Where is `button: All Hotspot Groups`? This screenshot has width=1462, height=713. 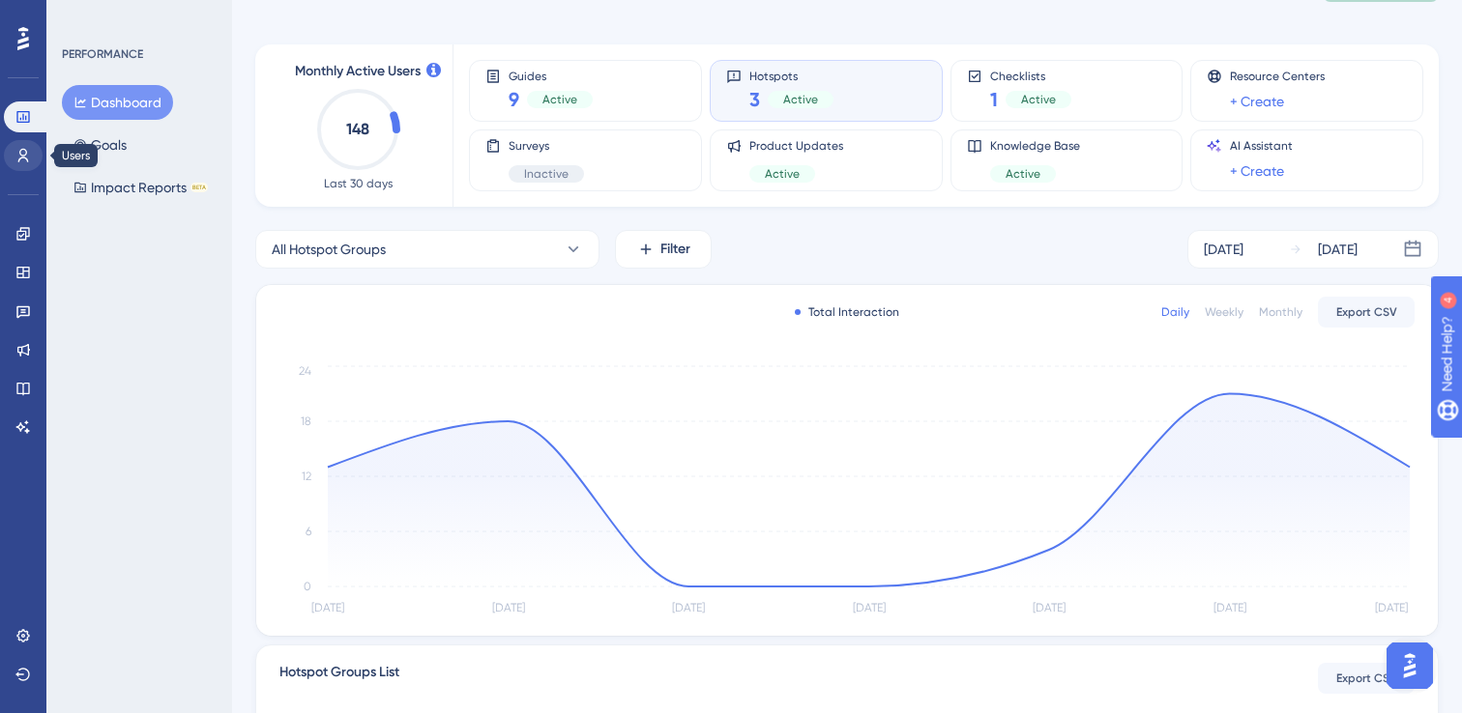
button: All Hotspot Groups is located at coordinates (427, 249).